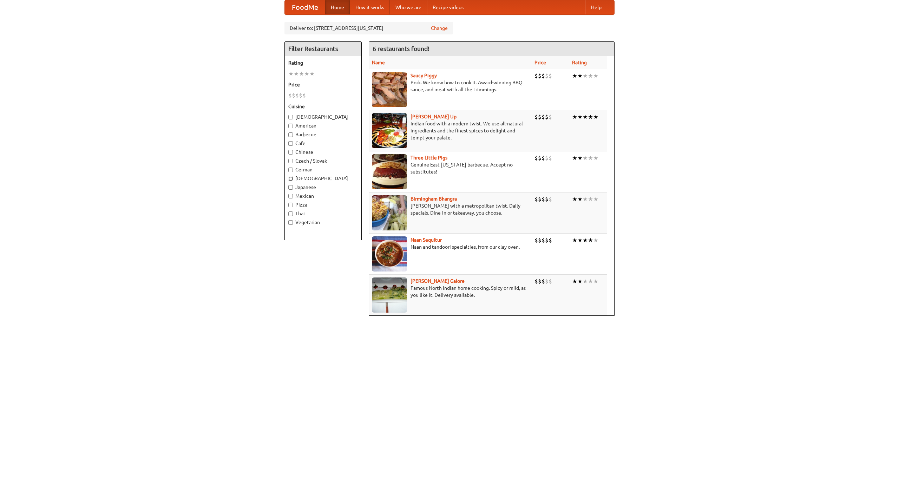 The image size is (899, 497). What do you see at coordinates (390, 254) in the screenshot?
I see `img: naansequitur.jpg` at bounding box center [390, 254].